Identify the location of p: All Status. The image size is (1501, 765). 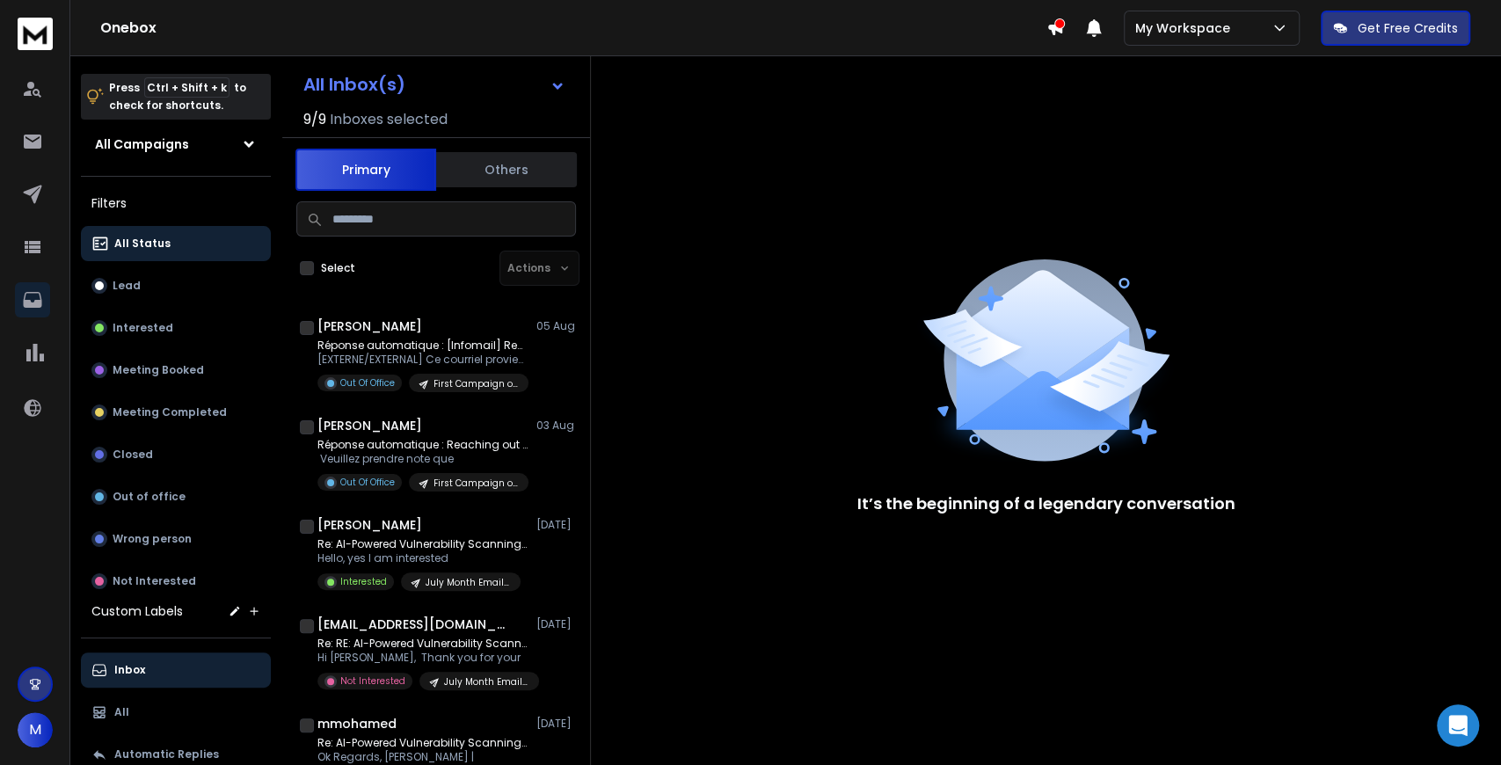
(142, 244).